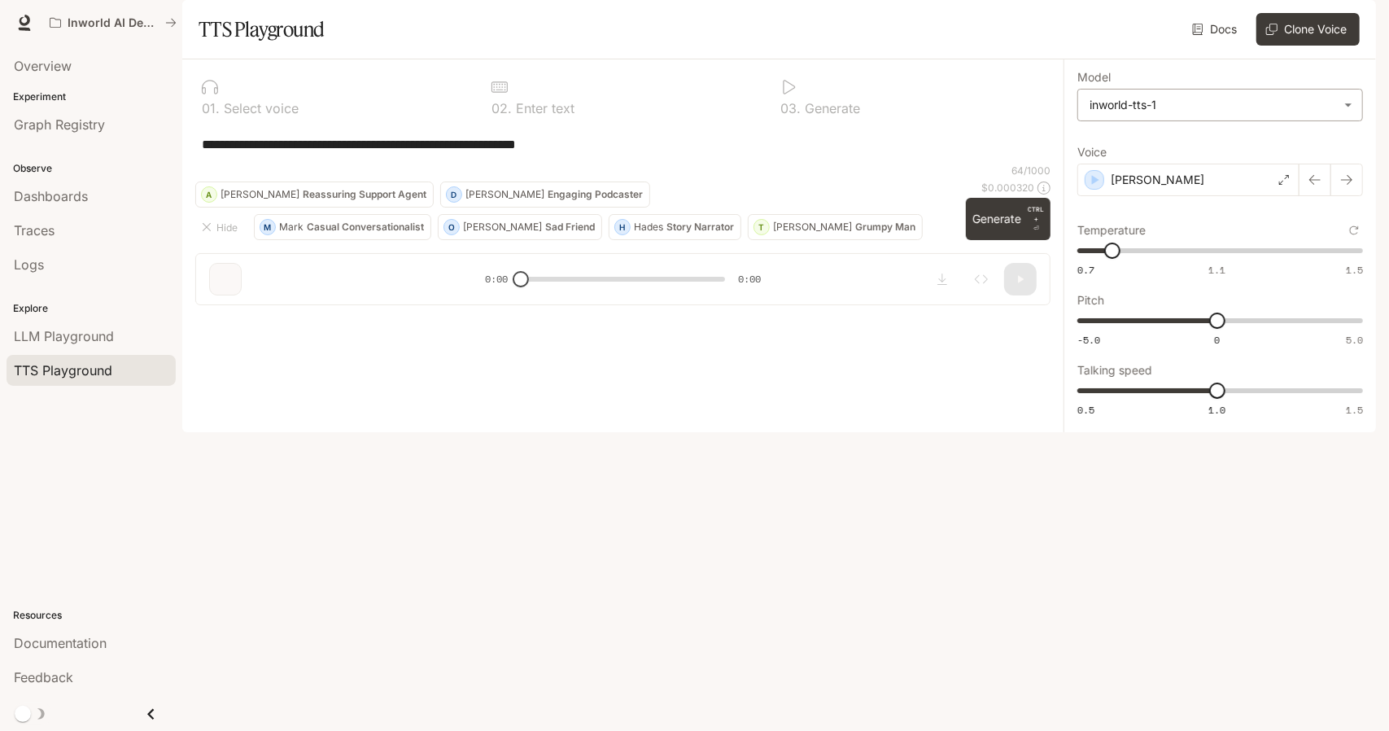 The width and height of the screenshot is (1389, 731). Describe the element at coordinates (649, 227) in the screenshot. I see `p: Hades` at that location.